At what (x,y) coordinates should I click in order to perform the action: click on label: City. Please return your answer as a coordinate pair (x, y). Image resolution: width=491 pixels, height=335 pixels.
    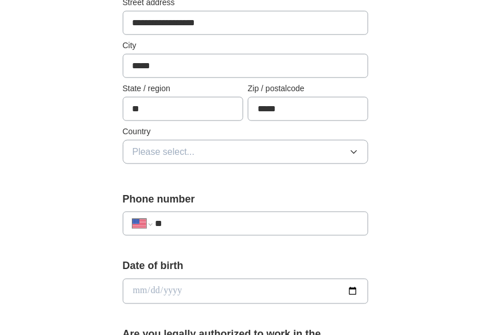
    Looking at the image, I should click on (245, 45).